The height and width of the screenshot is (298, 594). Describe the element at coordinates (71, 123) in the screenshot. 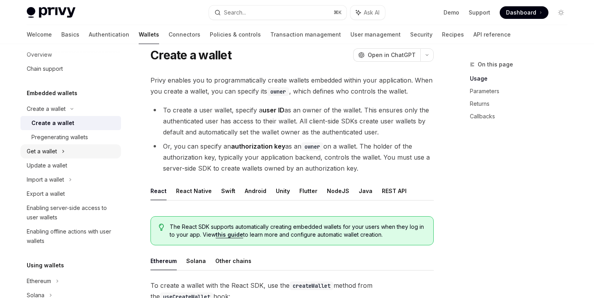

I see `a: Create a wallet` at that location.